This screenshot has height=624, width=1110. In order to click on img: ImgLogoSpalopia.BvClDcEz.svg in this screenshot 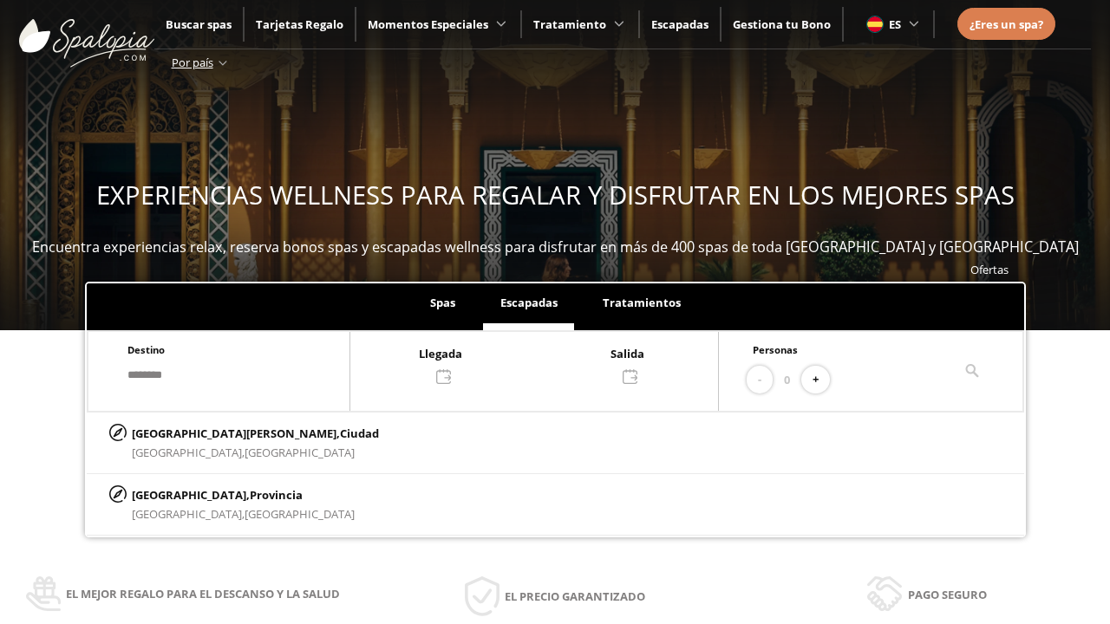, I will do `click(87, 35)`.